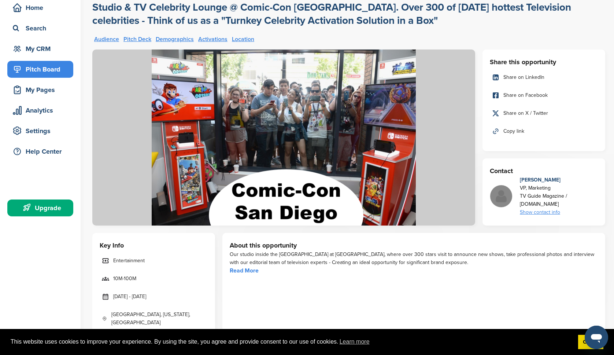 The image size is (614, 355). What do you see at coordinates (40, 90) in the screenshot?
I see `a: My Pages` at bounding box center [40, 90].